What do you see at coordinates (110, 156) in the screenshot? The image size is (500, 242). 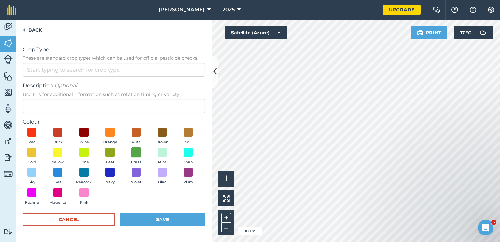 I see `button: Leaf` at bounding box center [110, 156].